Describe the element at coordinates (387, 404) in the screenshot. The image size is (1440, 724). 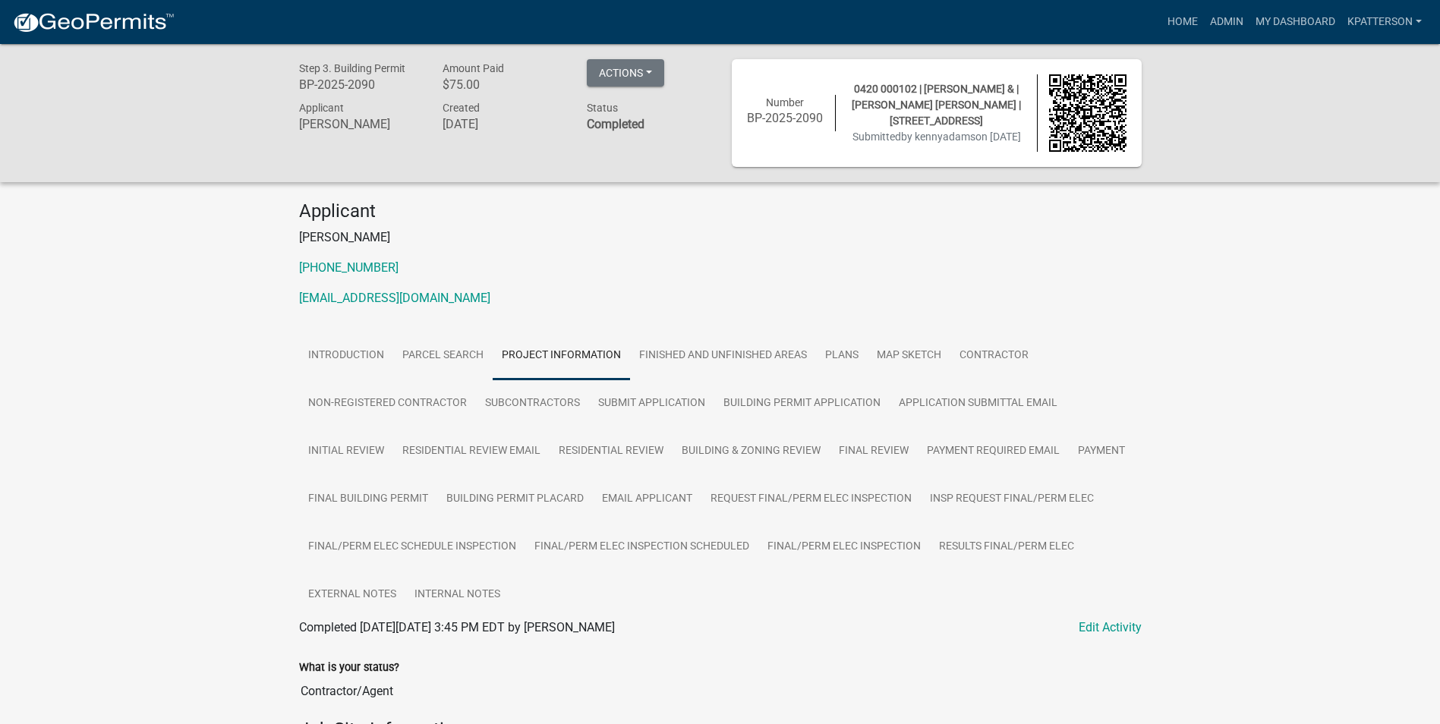
I see `a: Non-Registered Contractor` at that location.